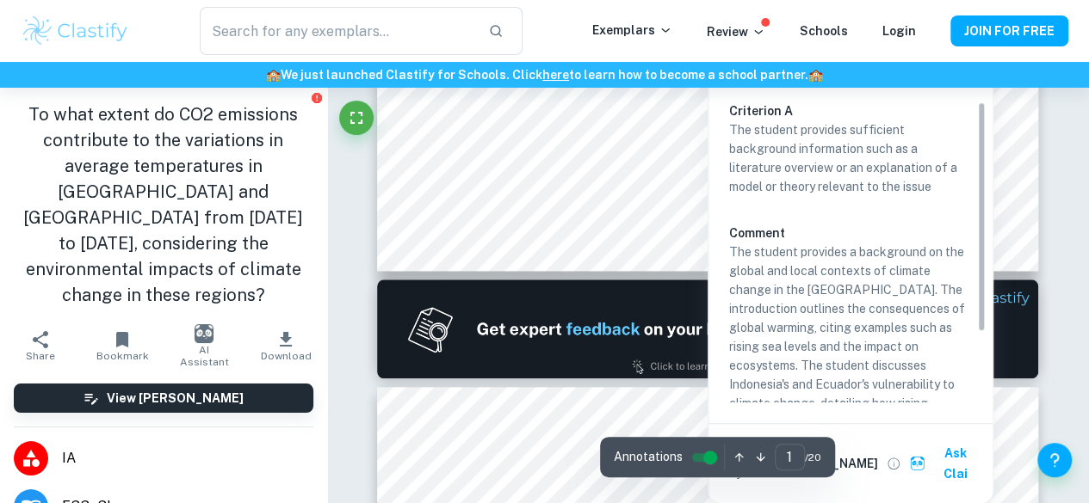 Image resolution: width=1089 pixels, height=503 pixels. What do you see at coordinates (850, 158) in the screenshot?
I see `p: The student provides sufficient background information such as a literature overview or an explan...` at bounding box center [850, 158].